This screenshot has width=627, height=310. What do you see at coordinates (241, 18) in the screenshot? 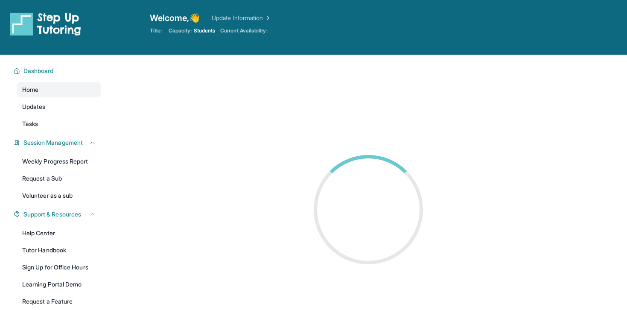
I see `a: Update Information` at bounding box center [241, 18].